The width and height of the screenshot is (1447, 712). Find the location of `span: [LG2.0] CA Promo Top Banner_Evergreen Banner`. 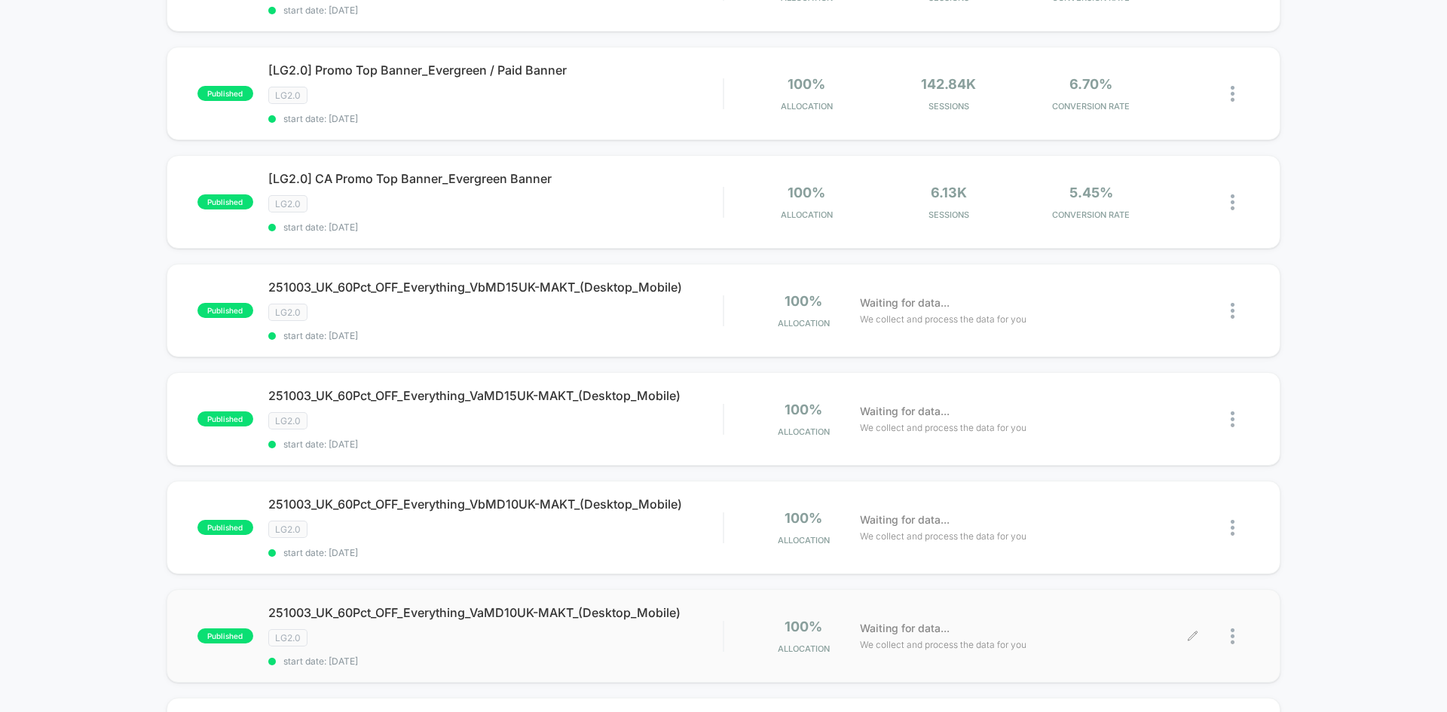

span: [LG2.0] CA Promo Top Banner_Evergreen Banner is located at coordinates (495, 179).